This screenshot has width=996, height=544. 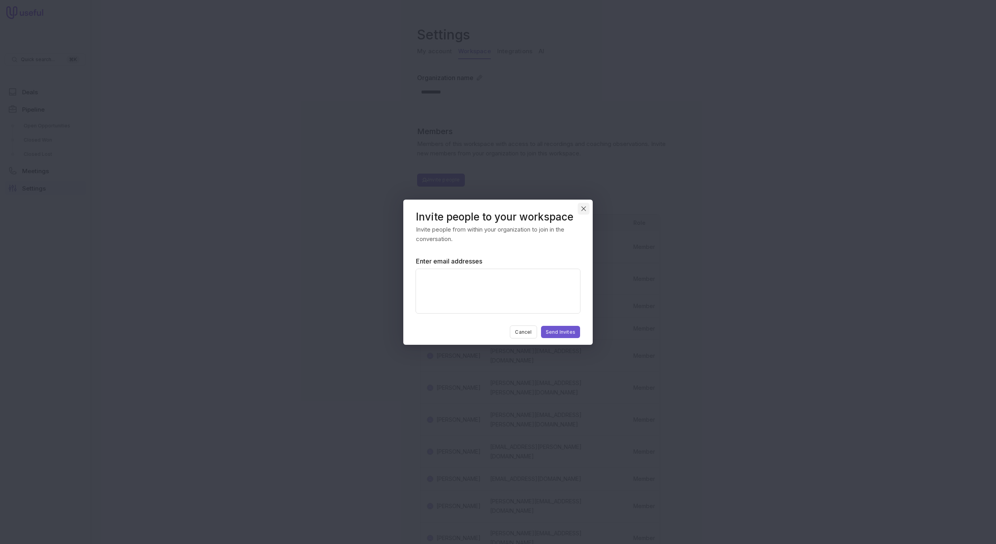 What do you see at coordinates (584, 209) in the screenshot?
I see `button: Close` at bounding box center [584, 209].